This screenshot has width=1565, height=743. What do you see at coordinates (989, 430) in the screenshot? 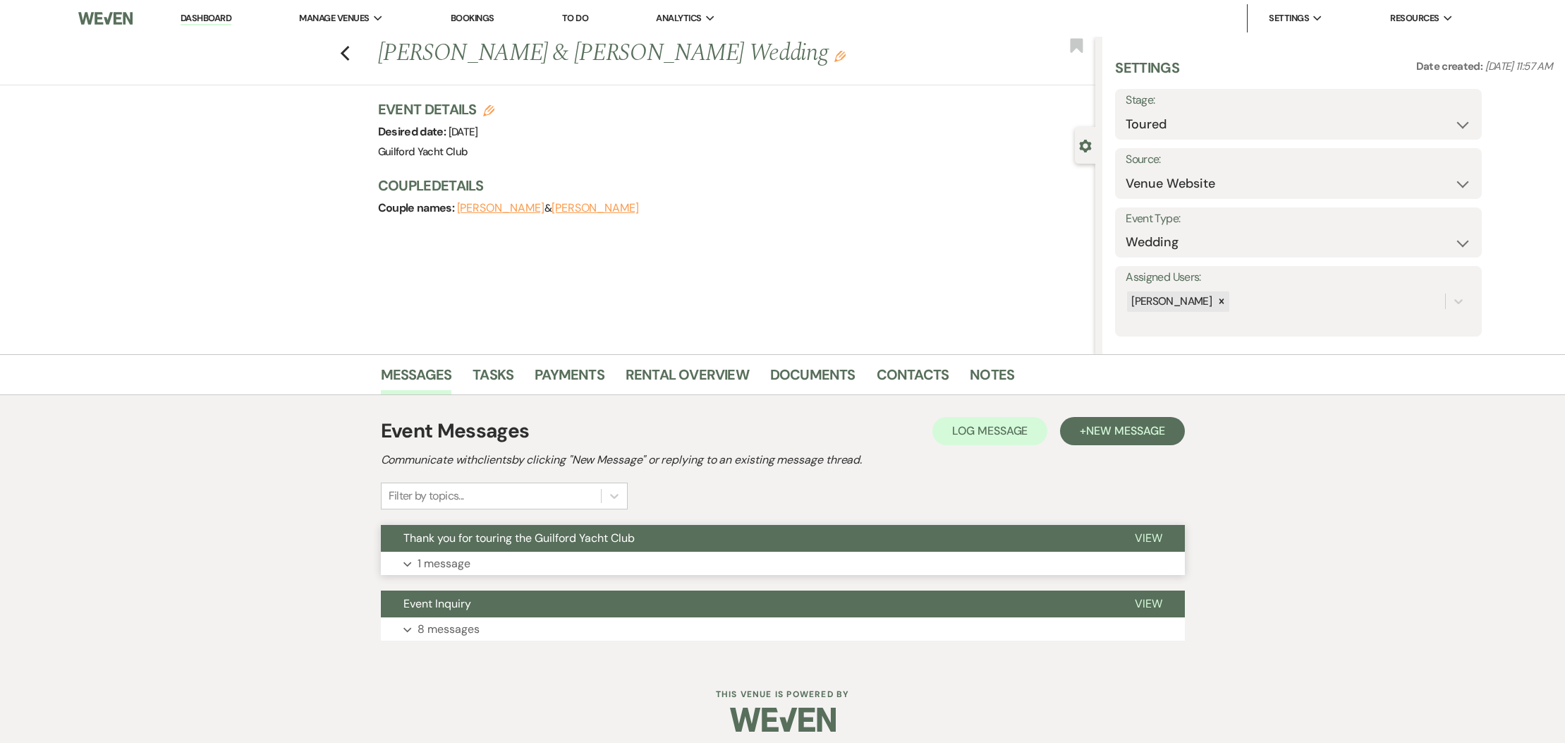
I see `span: Log Message` at bounding box center [989, 430].